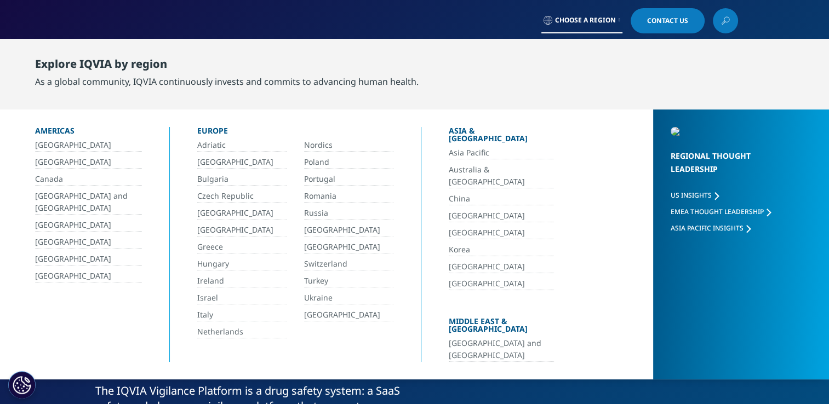 This screenshot has height=404, width=829. Describe the element at coordinates (349, 145) in the screenshot. I see `a: Nordics` at that location.